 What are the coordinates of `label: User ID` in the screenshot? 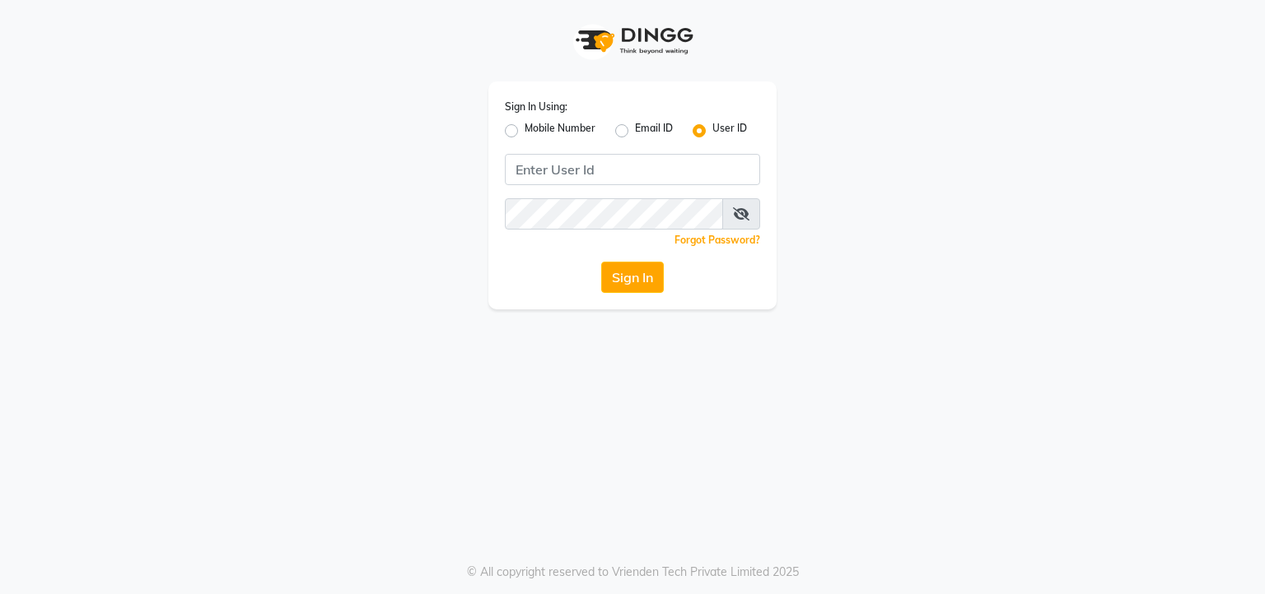 It's located at (729, 131).